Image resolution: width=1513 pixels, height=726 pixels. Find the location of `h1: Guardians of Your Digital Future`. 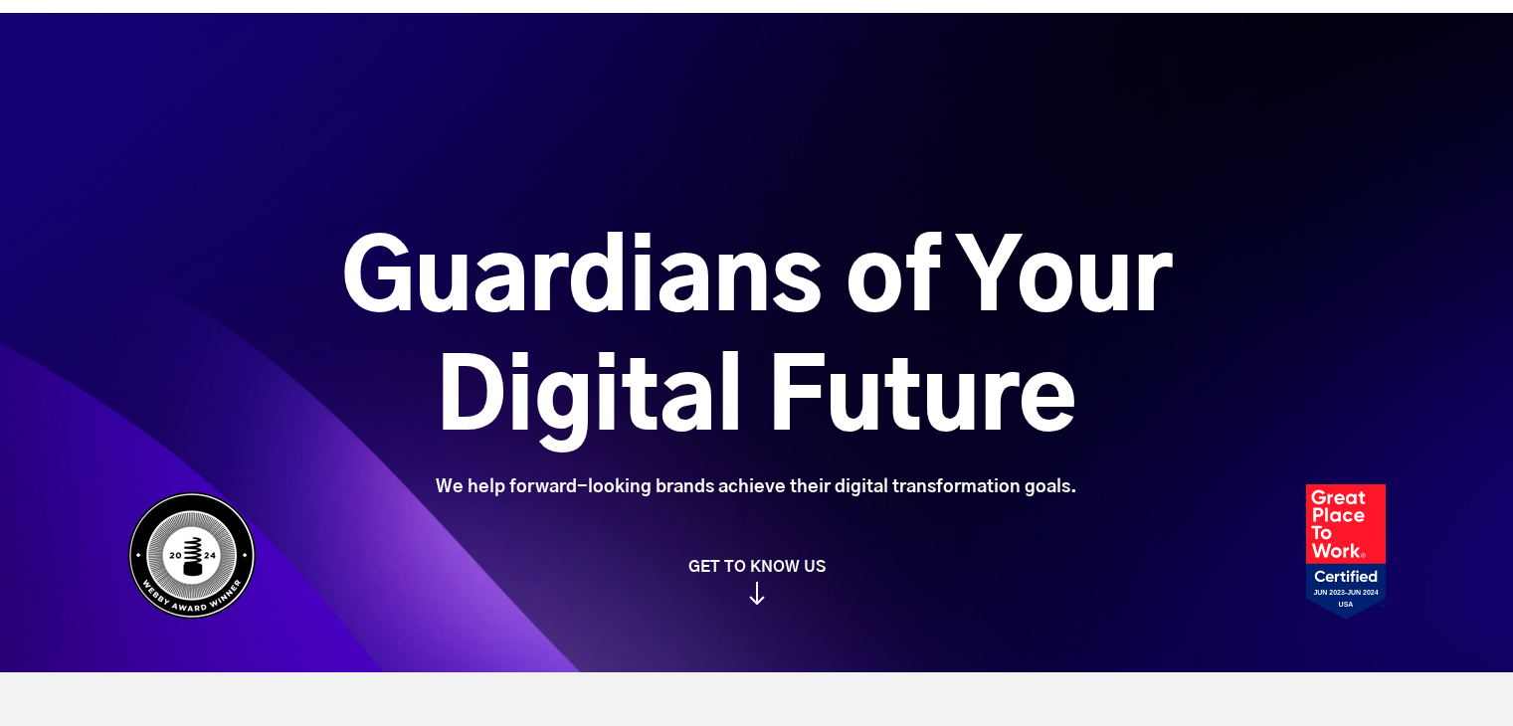

h1: Guardians of Your Digital Future is located at coordinates (756, 341).